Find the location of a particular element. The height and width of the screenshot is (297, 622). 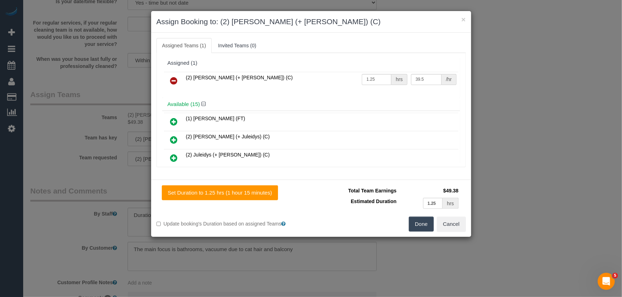

span: Estimated Duration is located at coordinates (373, 202).